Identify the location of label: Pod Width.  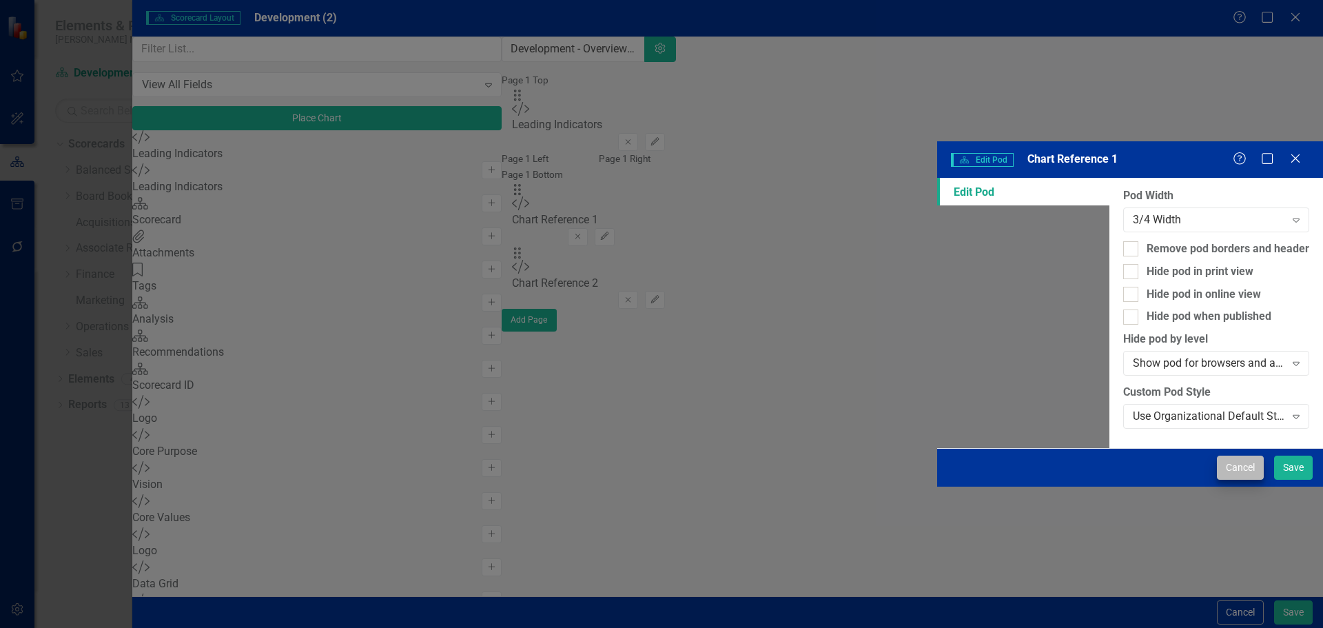
(1216, 196).